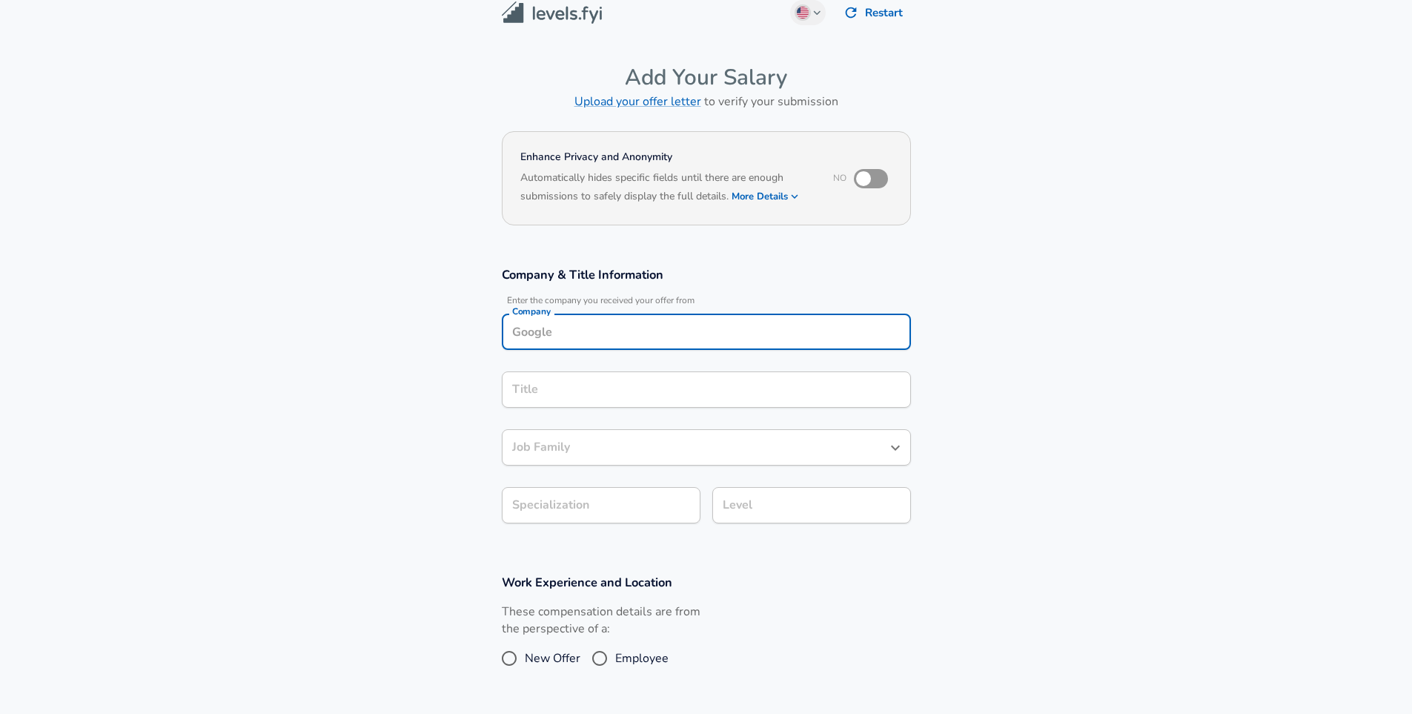 The width and height of the screenshot is (1412, 714). Describe the element at coordinates (803, 13) in the screenshot. I see `img: English (US)` at that location.